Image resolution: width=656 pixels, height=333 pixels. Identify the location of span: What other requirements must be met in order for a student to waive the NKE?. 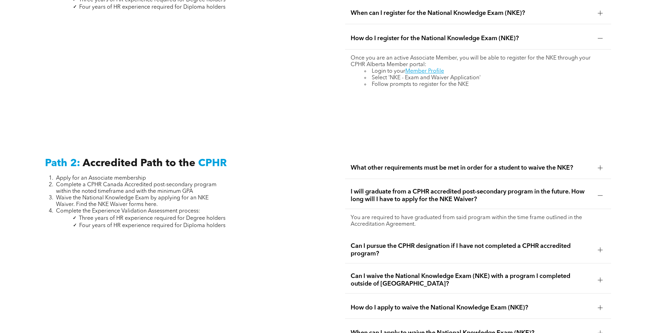
(472, 168).